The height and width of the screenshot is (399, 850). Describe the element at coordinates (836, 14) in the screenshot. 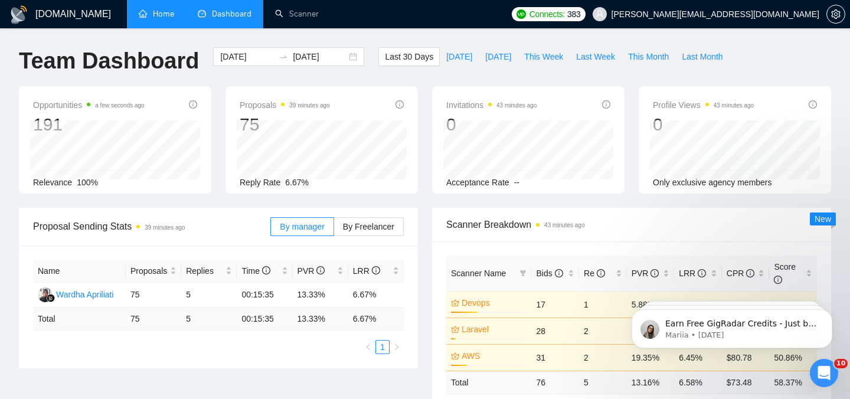

I see `a: setting` at that location.